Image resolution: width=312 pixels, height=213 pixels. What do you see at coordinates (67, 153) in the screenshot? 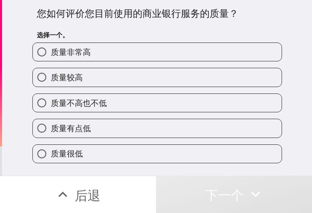
I see `font: 质量很低` at bounding box center [67, 153].